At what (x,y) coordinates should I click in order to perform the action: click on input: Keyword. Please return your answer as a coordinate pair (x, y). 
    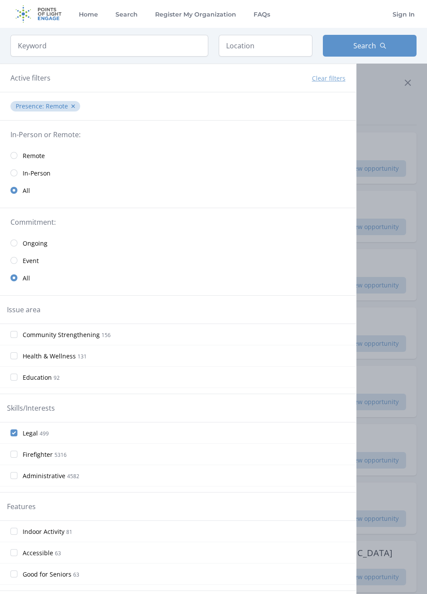
    Looking at the image, I should click on (109, 46).